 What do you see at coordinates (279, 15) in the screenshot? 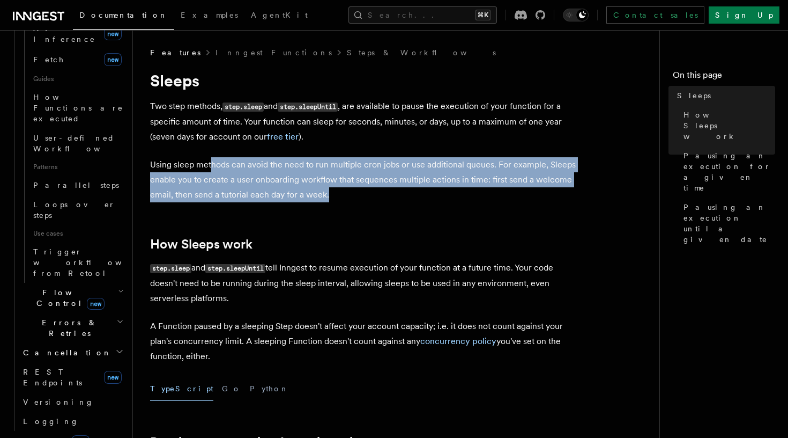
I see `span: AgentKit` at bounding box center [279, 15].